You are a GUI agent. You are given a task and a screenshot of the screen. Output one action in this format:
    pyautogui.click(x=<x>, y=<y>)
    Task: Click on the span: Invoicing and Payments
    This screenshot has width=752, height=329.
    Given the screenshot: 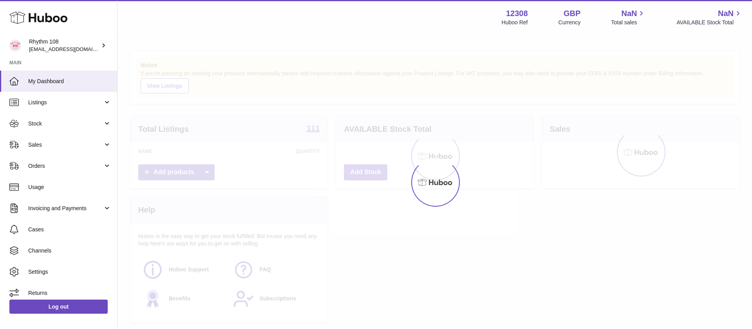 What is the action you would take?
    pyautogui.click(x=65, y=208)
    